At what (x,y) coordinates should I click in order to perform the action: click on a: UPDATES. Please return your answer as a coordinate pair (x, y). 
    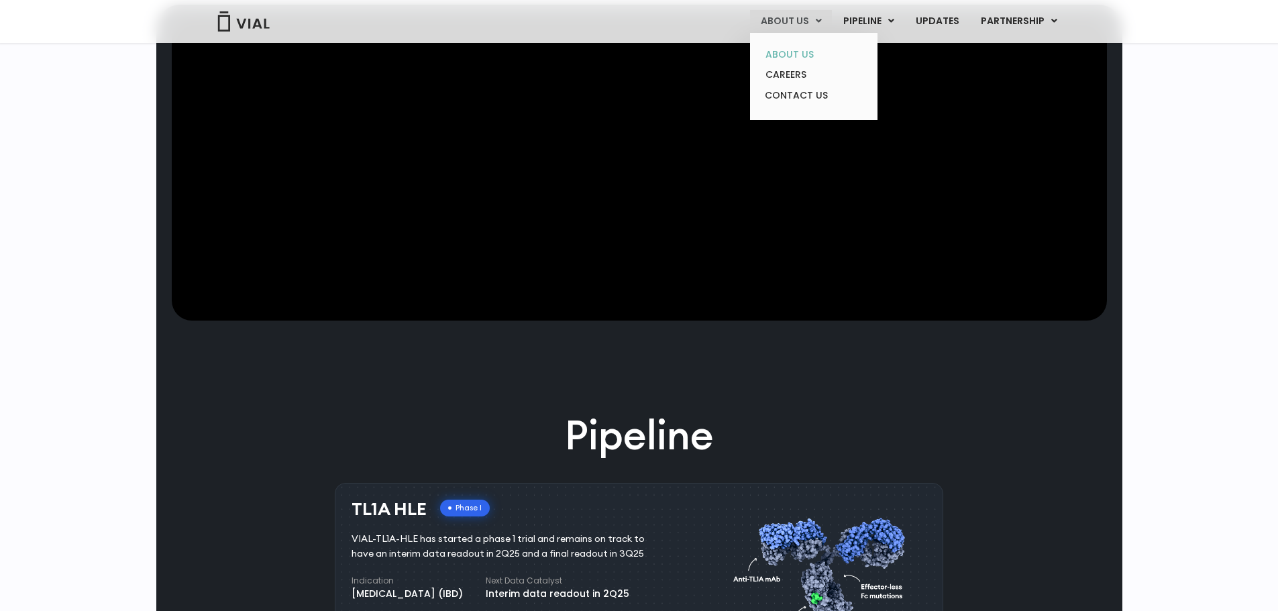
    Looking at the image, I should click on (937, 21).